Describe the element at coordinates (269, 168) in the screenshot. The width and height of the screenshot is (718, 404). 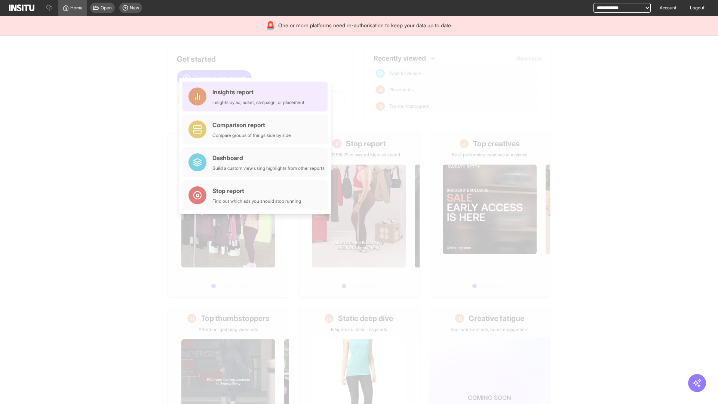
I see `div: Build a custom view using highlights from other reports` at that location.